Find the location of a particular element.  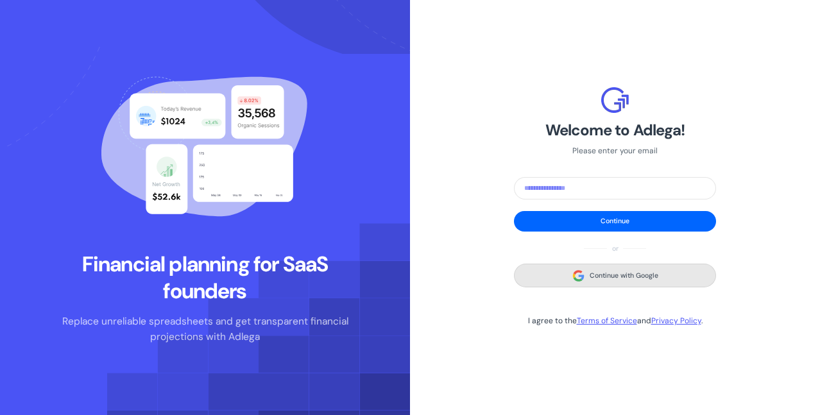

h1: Welcome to Adlega! is located at coordinates (615, 130).